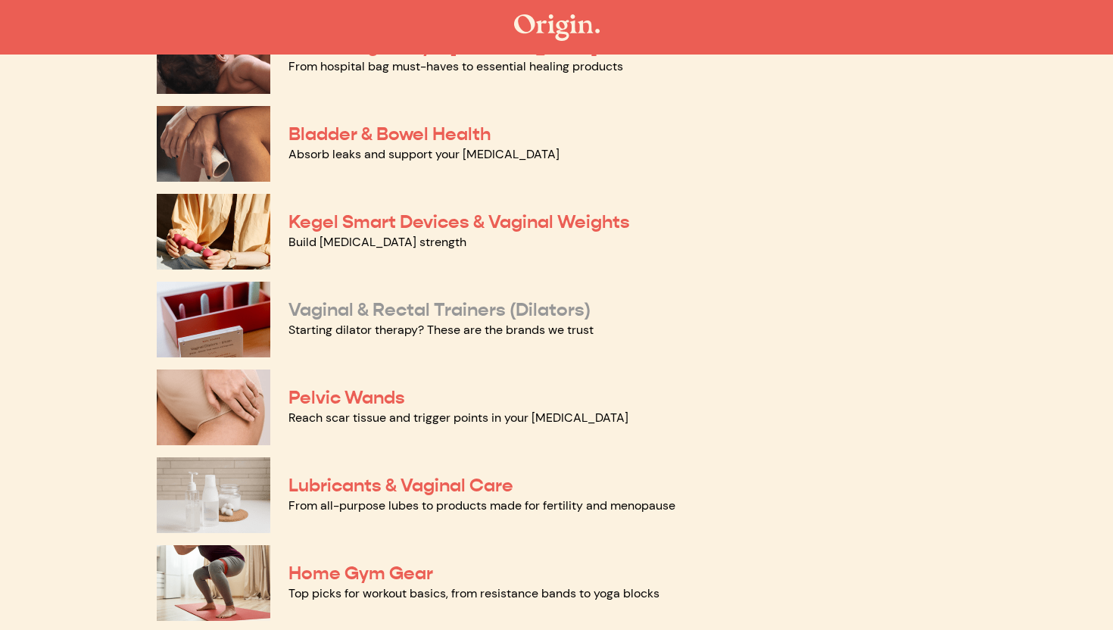 This screenshot has height=630, width=1113. I want to click on img: The Origin Shop, so click(556, 27).